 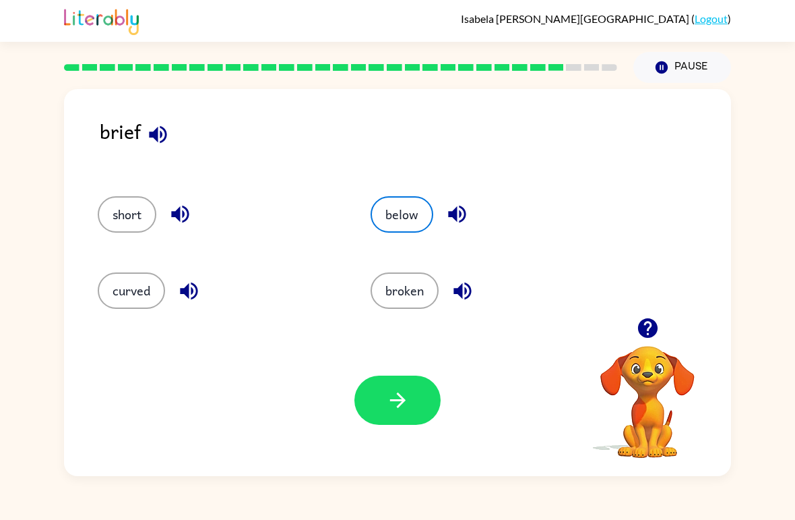 What do you see at coordinates (127, 214) in the screenshot?
I see `button: short` at bounding box center [127, 214].